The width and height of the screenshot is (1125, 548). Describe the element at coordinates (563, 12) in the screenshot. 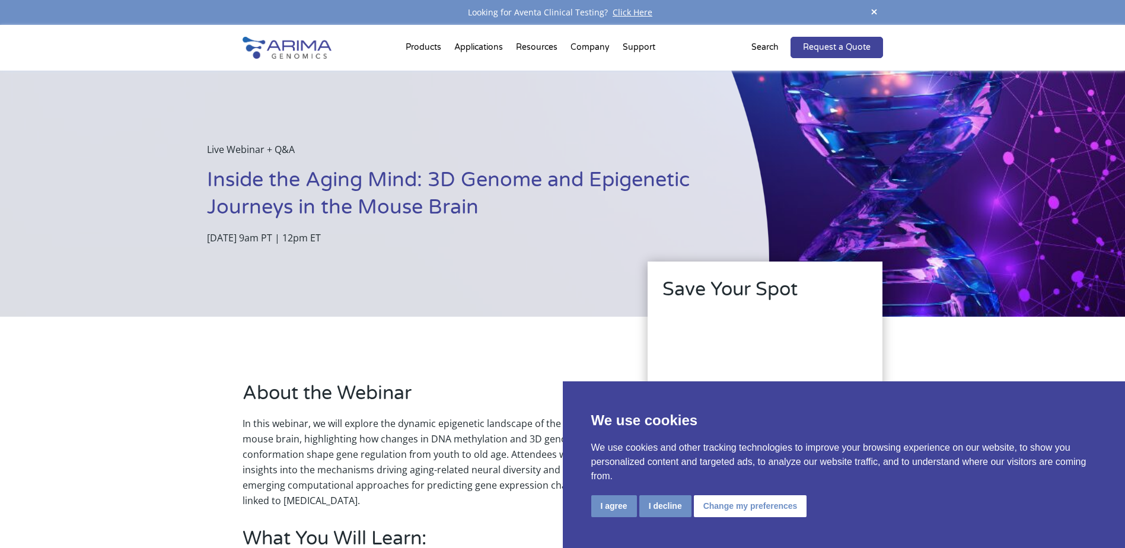

I see `div: Looking for Aventa Clinical Testing?` at that location.